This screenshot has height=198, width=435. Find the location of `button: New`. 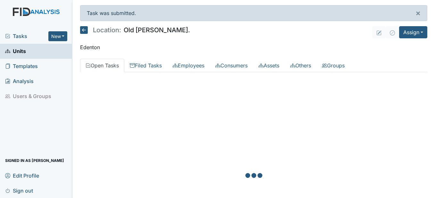

button: New is located at coordinates (58, 36).